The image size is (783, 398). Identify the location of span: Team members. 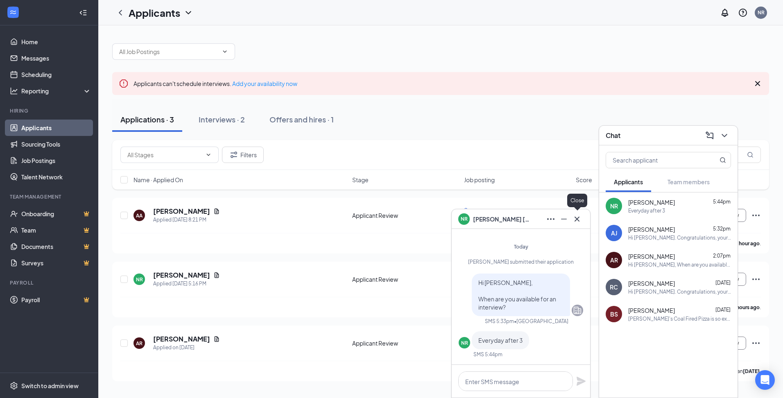
(688, 182).